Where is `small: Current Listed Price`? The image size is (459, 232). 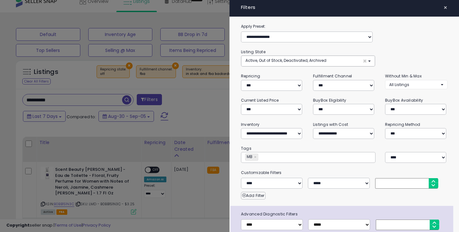 small: Current Listed Price is located at coordinates (260, 100).